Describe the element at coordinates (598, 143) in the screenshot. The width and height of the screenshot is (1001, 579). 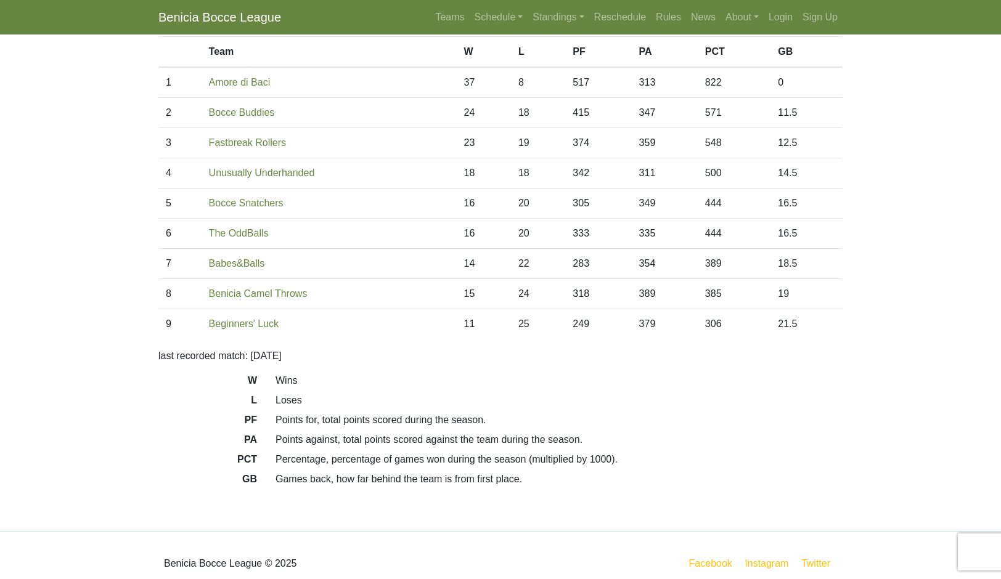
I see `td: 374` at that location.